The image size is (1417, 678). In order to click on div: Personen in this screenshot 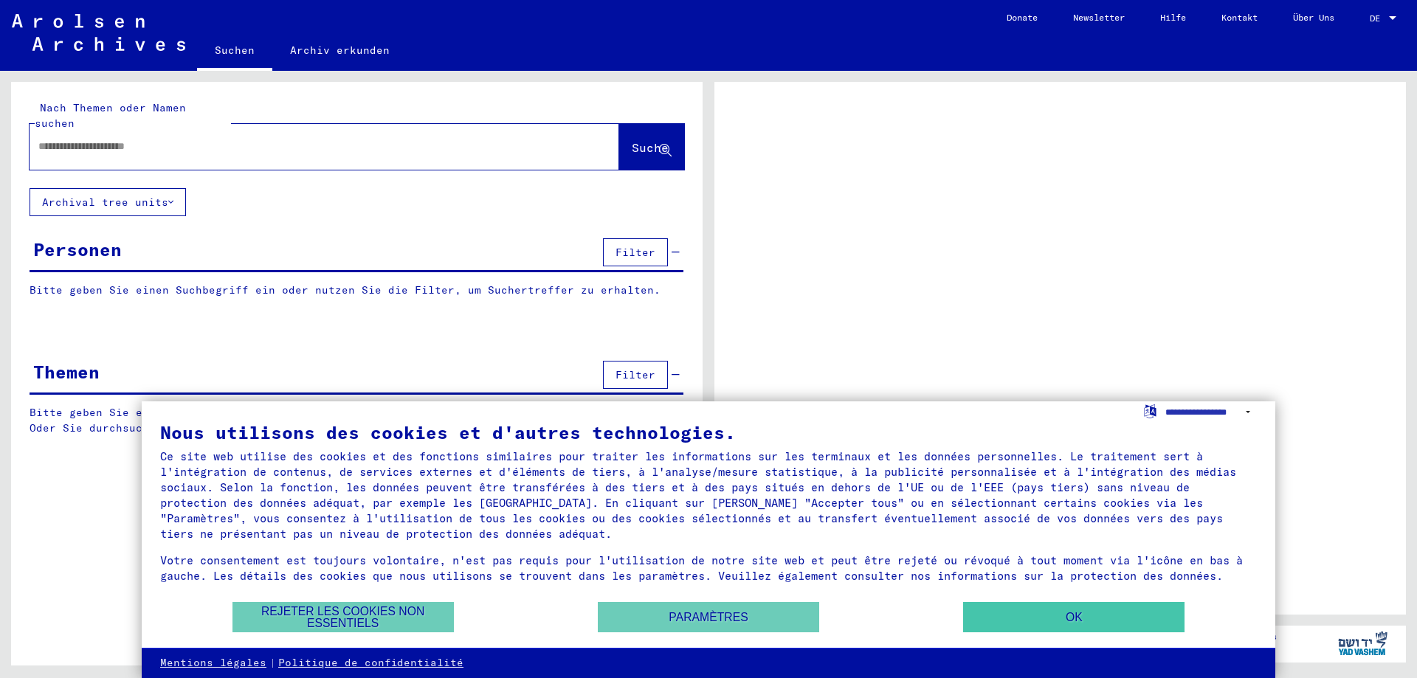, I will do `click(77, 249)`.